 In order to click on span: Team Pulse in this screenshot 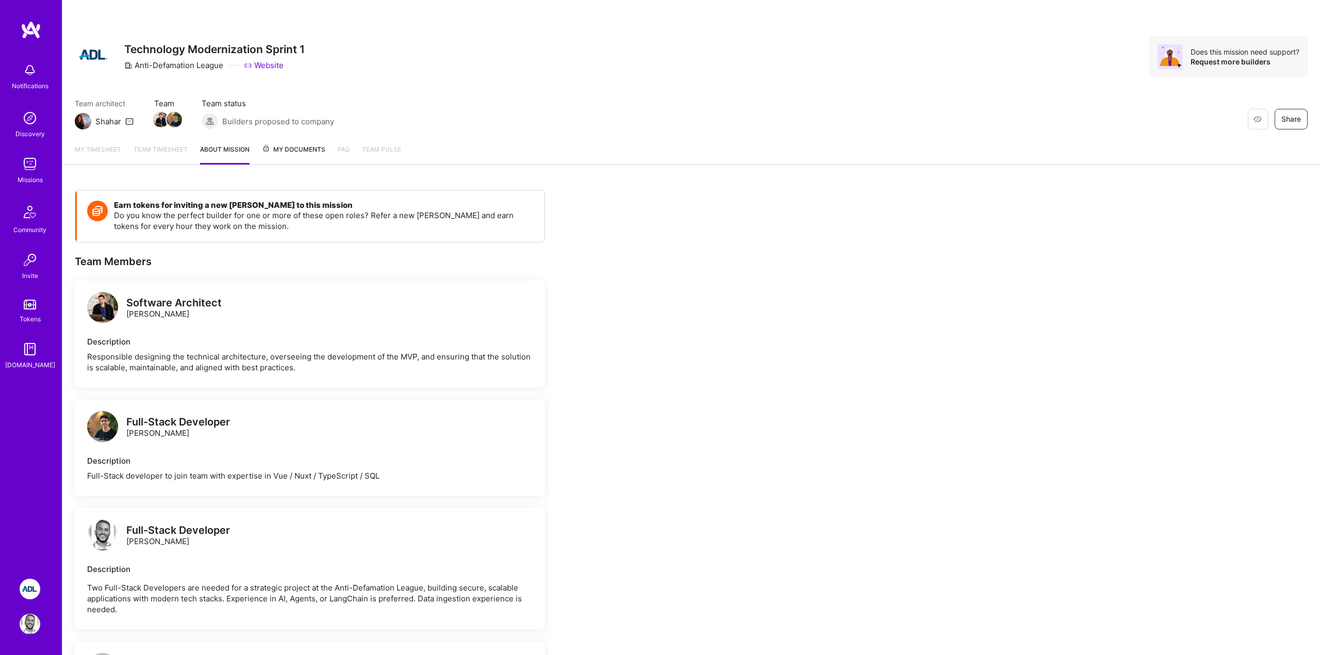, I will do `click(382, 149)`.